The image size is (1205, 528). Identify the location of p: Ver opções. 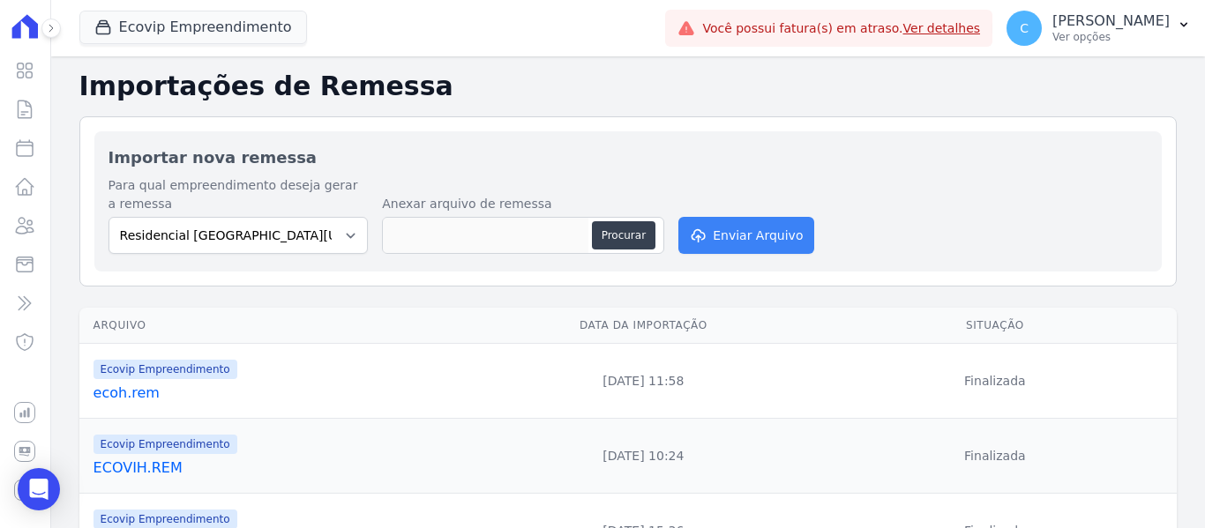
(1111, 37).